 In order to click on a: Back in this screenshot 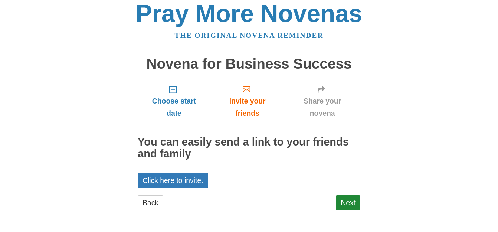, I will do `click(150, 203)`.